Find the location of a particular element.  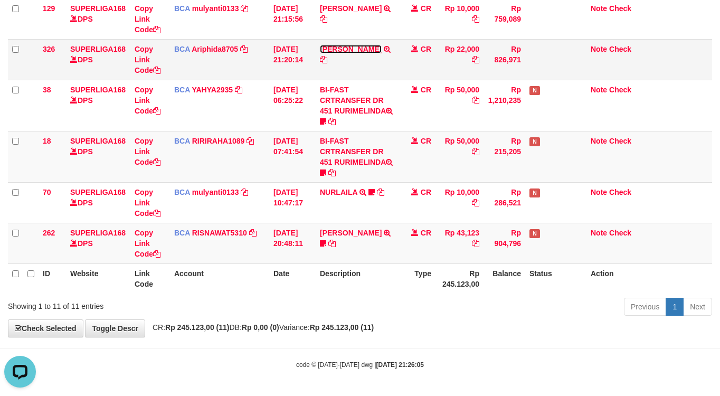

a: NURLAILA is located at coordinates (338, 192).